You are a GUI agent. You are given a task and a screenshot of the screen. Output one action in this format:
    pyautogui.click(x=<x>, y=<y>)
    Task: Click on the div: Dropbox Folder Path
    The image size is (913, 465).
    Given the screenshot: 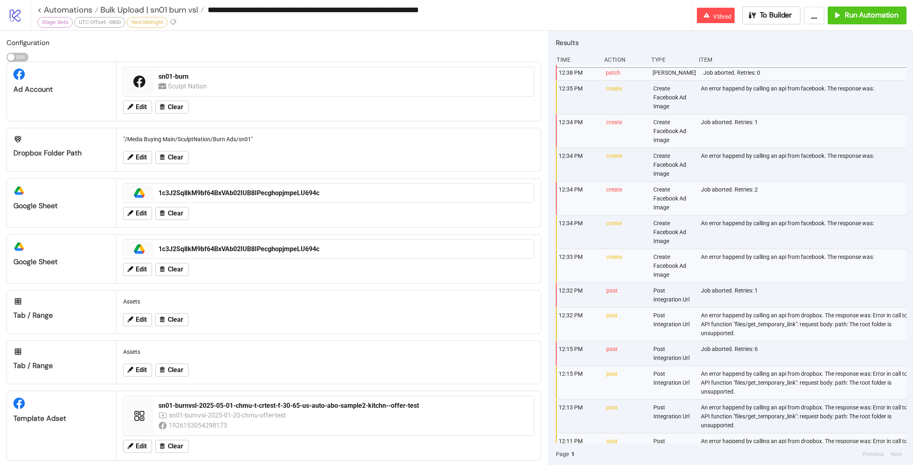 What is the action you would take?
    pyautogui.click(x=61, y=153)
    